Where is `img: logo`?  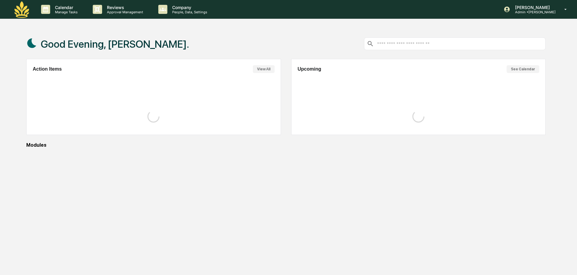
img: logo is located at coordinates (22, 9).